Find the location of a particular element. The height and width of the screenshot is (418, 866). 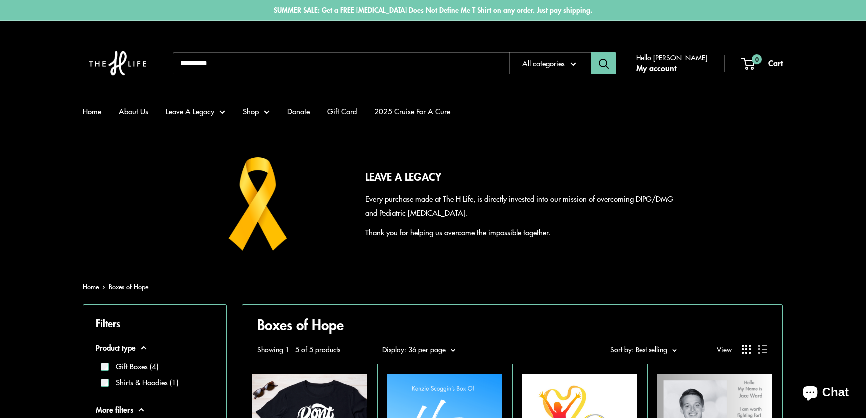

nav: Breadcrumb is located at coordinates (116, 287).